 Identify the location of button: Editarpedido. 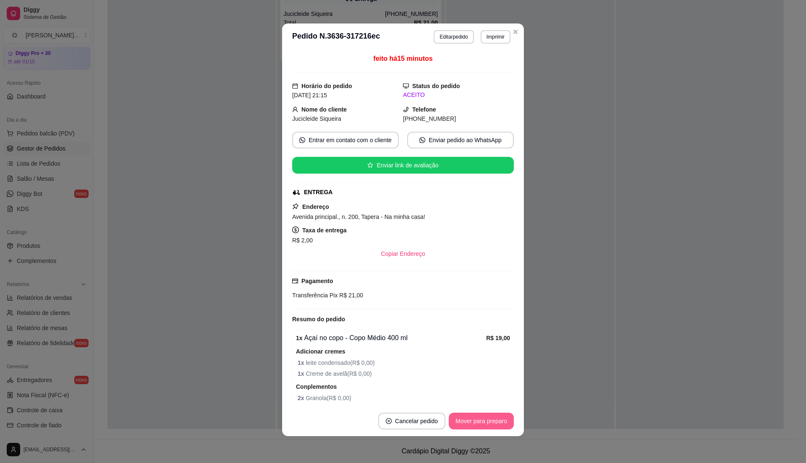
(453, 37).